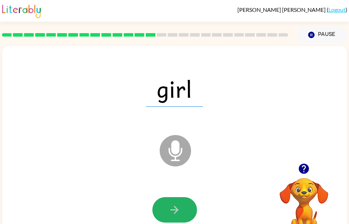 The width and height of the screenshot is (349, 224). I want to click on a: Logout, so click(337, 9).